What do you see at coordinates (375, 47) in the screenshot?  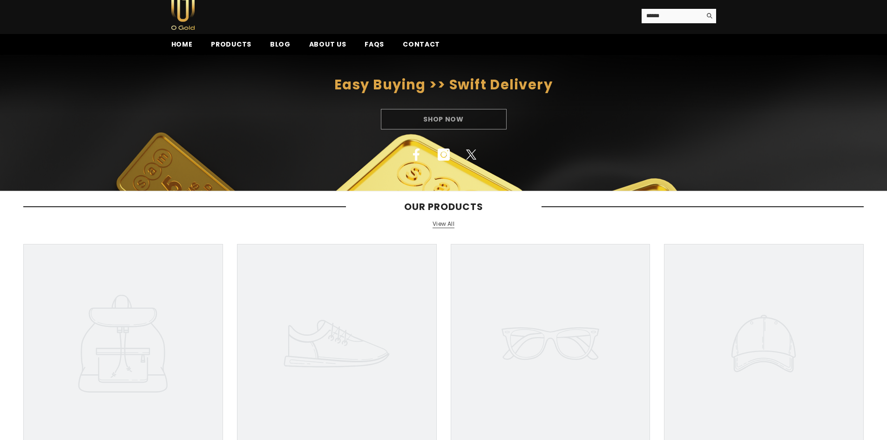 I see `a: FAQs` at bounding box center [375, 47].